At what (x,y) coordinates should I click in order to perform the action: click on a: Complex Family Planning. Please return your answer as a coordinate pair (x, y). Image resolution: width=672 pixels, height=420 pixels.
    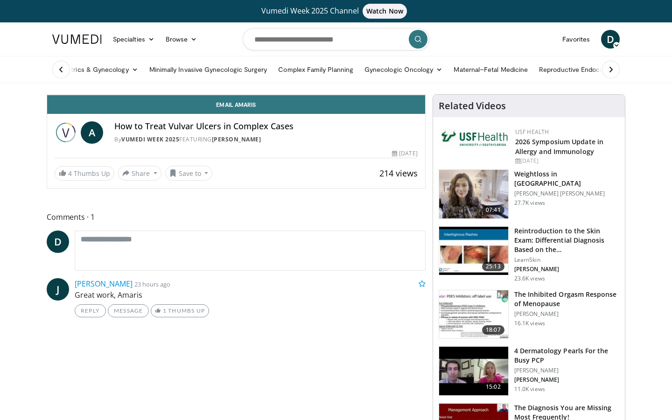
    Looking at the image, I should click on (316, 70).